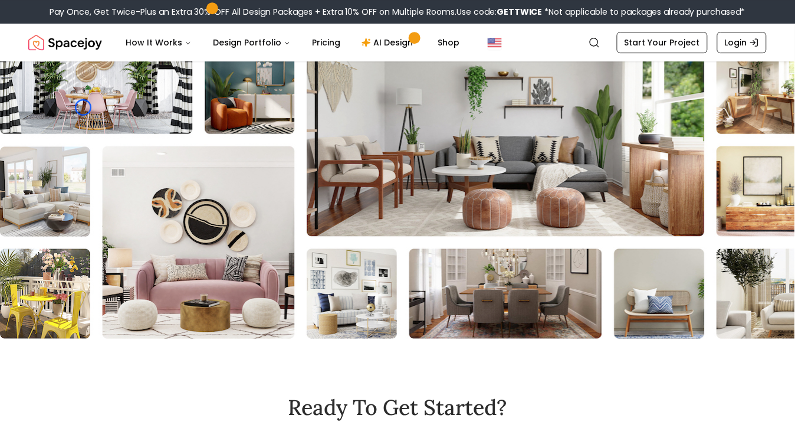 This screenshot has height=425, width=795. What do you see at coordinates (398, 407) in the screenshot?
I see `h2: Ready To Get Started?` at bounding box center [398, 407].